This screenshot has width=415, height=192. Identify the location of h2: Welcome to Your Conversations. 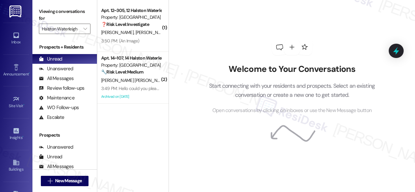
(292, 69).